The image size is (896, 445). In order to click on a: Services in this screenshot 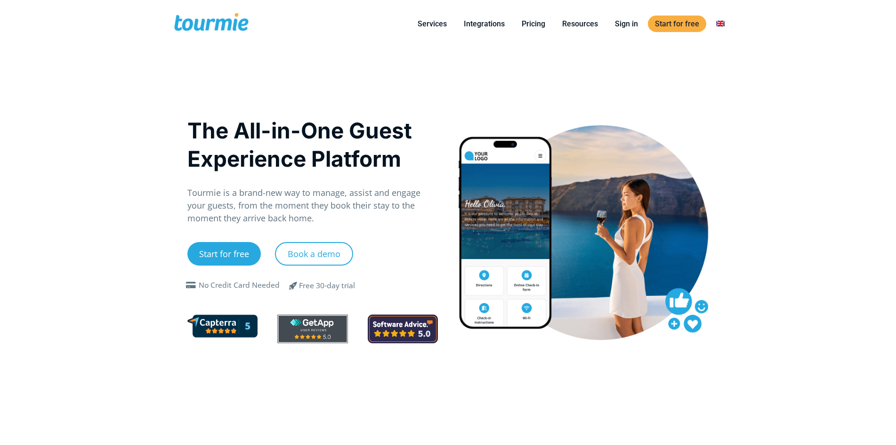, I will do `click(432, 24)`.